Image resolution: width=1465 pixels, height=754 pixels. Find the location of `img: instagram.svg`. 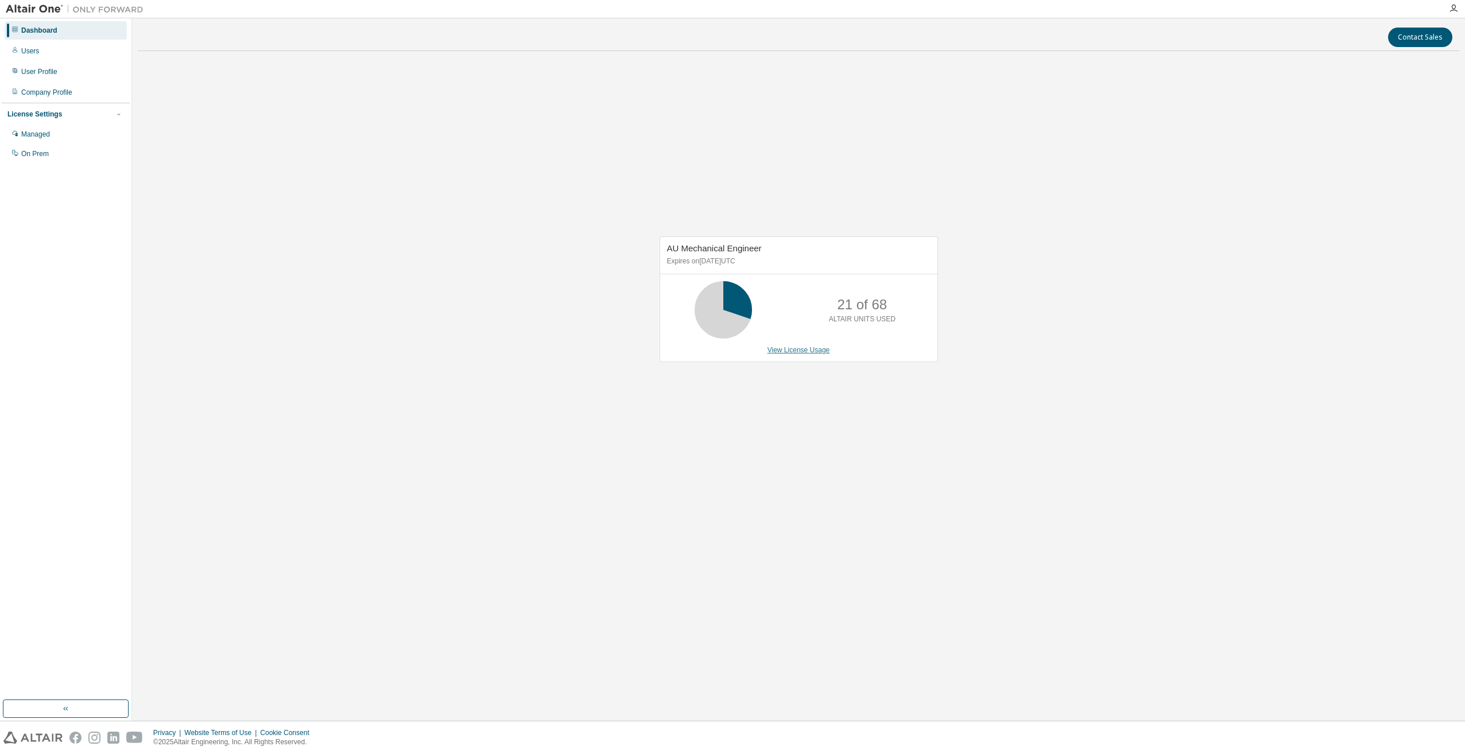

img: instagram.svg is located at coordinates (94, 738).